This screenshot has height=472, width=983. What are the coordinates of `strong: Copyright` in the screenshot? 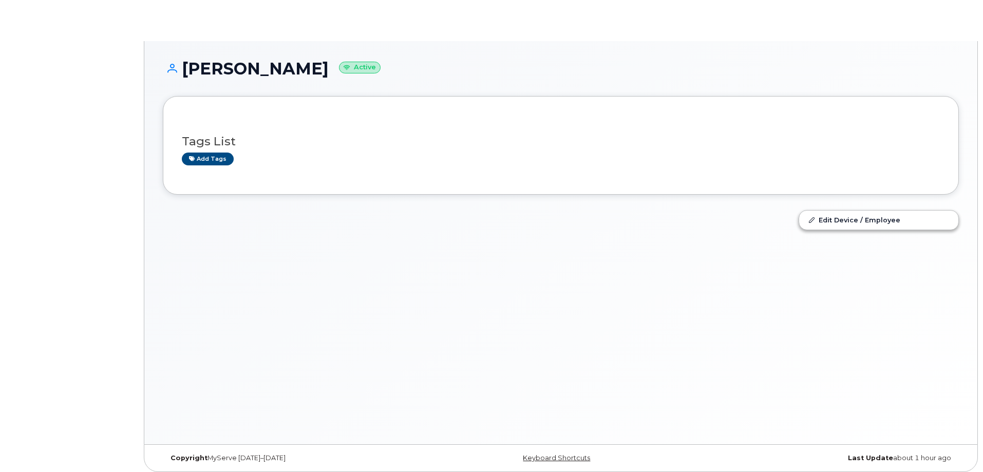 It's located at (189, 458).